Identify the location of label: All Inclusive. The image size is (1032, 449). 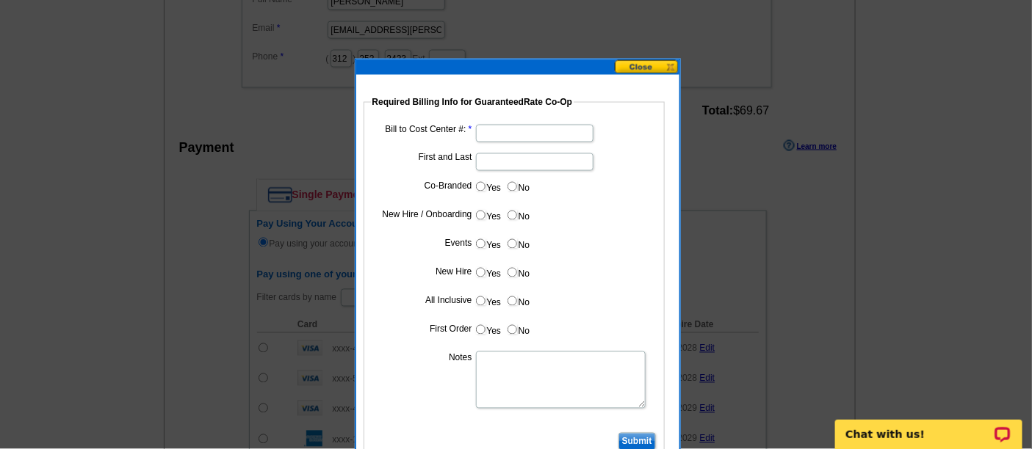
(423, 301).